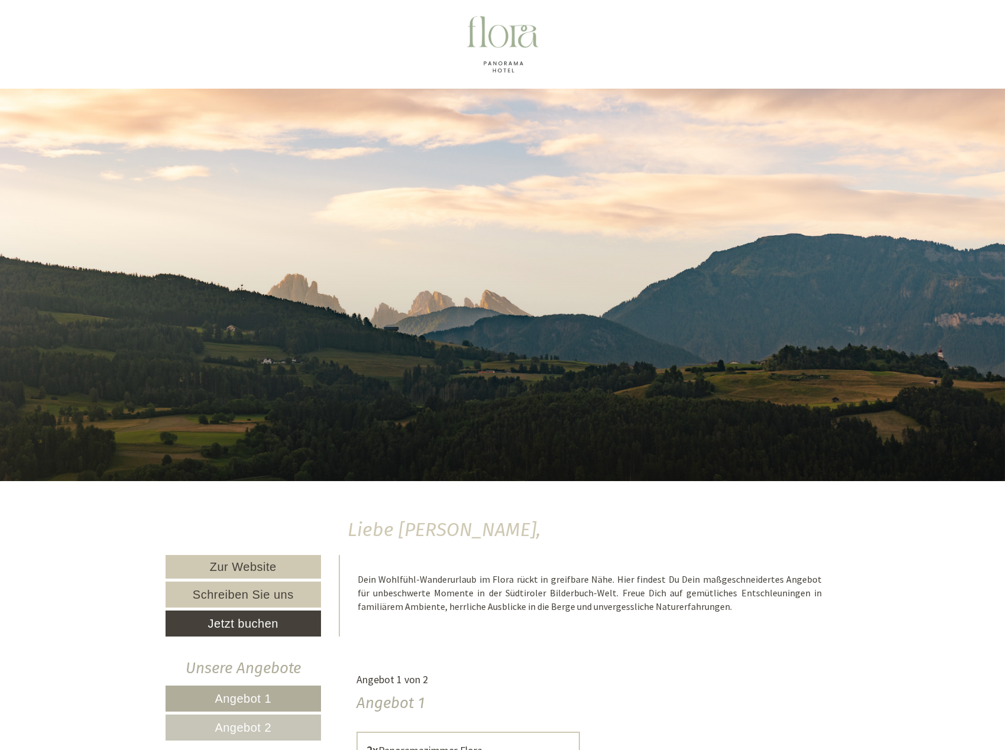 The width and height of the screenshot is (1005, 750). Describe the element at coordinates (243, 567) in the screenshot. I see `a: Zur Website` at that location.